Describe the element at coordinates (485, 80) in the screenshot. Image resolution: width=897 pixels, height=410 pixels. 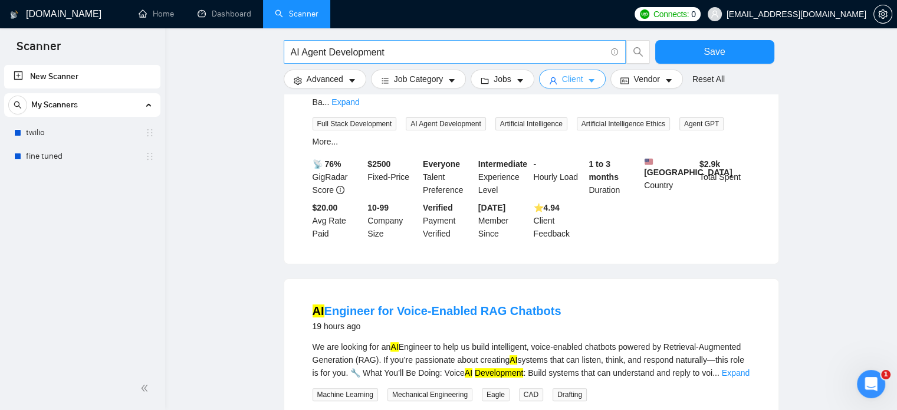
I see `span: folder` at that location.